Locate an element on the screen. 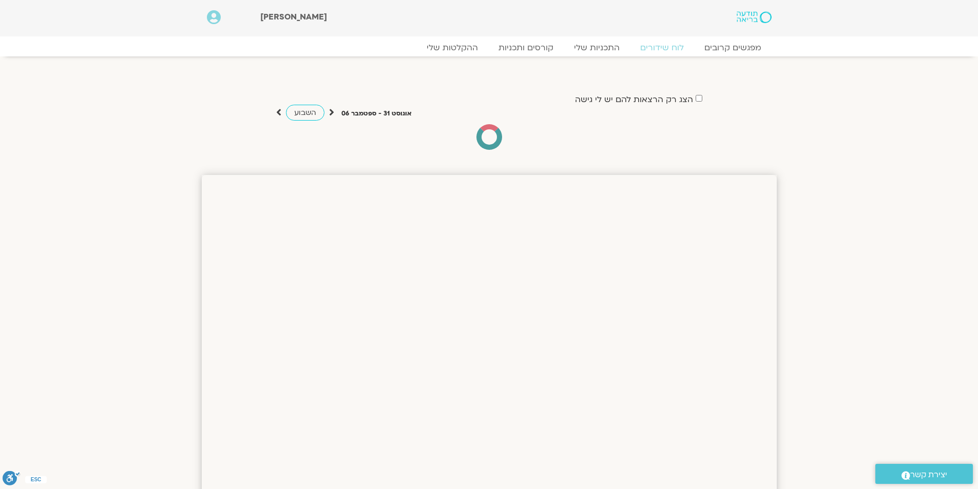 This screenshot has width=978, height=489. p: אוגוסט 31 - ספטמבר 06 is located at coordinates (376, 114).